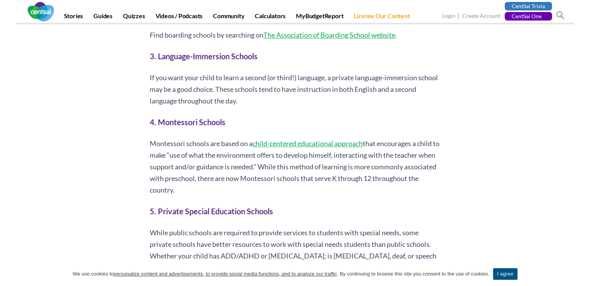  What do you see at coordinates (229, 17) in the screenshot?
I see `a: Community` at bounding box center [229, 17].